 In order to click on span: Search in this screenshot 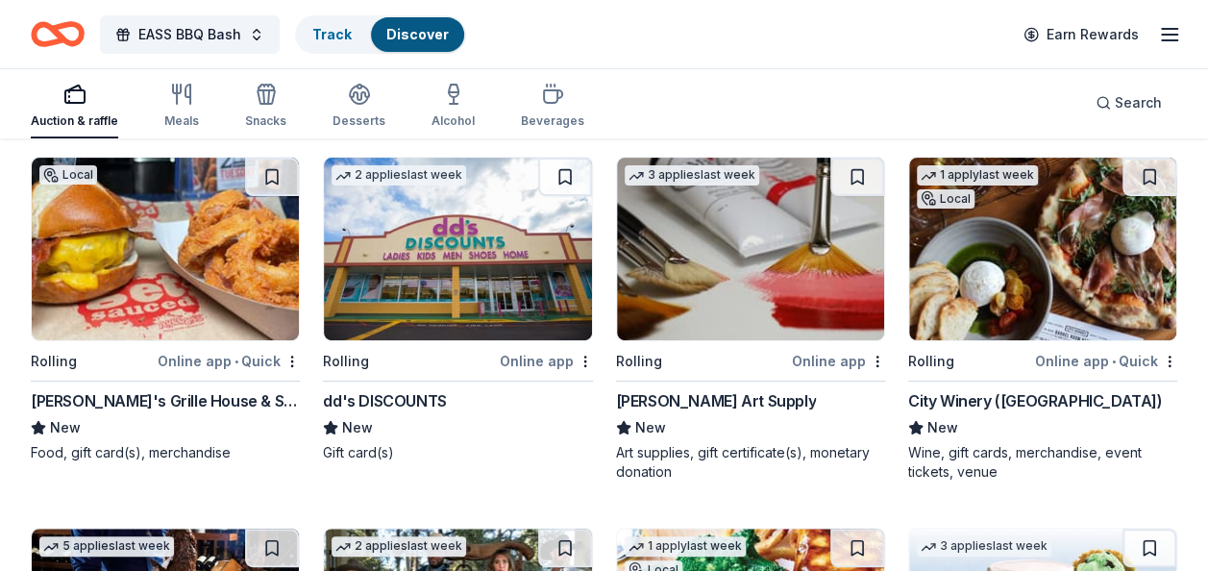, I will do `click(1138, 103)`.